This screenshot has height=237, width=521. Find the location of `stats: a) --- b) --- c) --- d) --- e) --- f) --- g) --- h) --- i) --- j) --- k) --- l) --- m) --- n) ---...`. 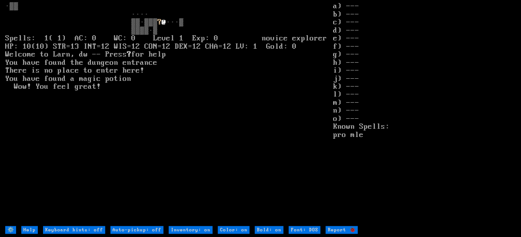

stats: a) --- b) --- c) --- d) --- e) --- f) --- g) --- h) --- i) --- j) --- k) --- l) --- m) --- n) ---... is located at coordinates (424, 113).